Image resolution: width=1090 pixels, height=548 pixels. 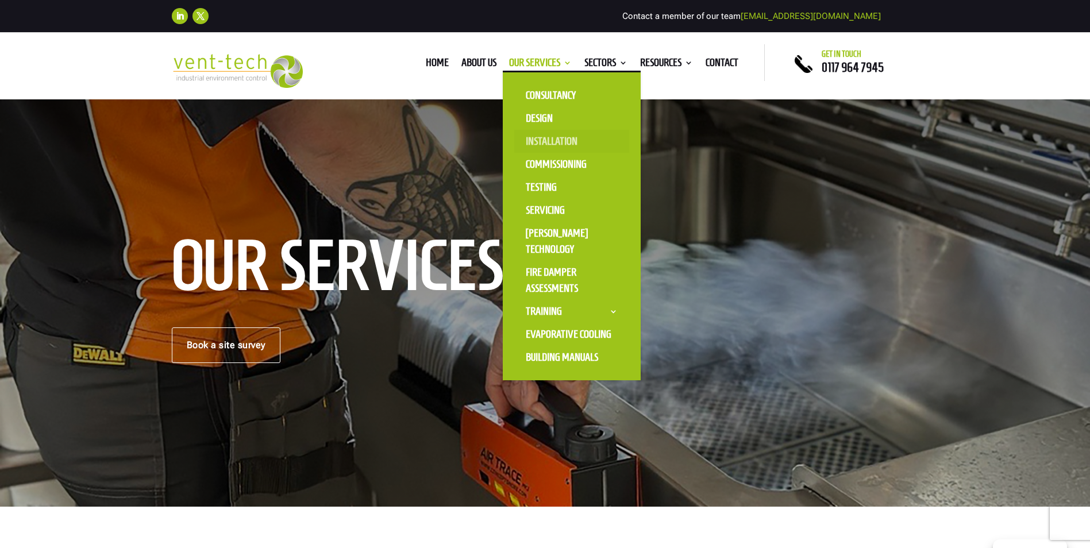 I want to click on span: 0117 964 7945, so click(x=853, y=67).